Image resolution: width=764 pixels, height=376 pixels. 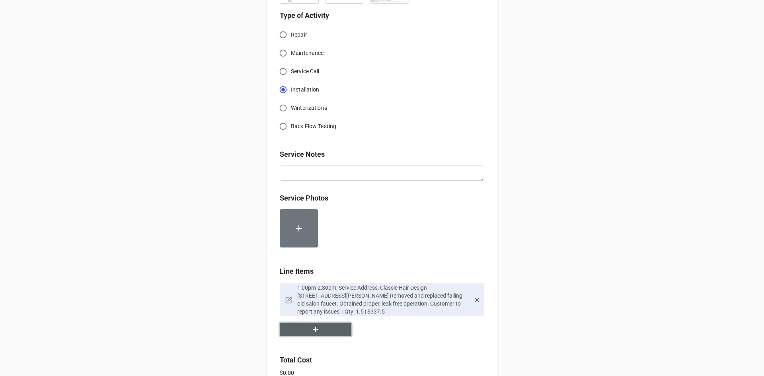 What do you see at coordinates (305, 71) in the screenshot?
I see `span: Service Call` at bounding box center [305, 71].